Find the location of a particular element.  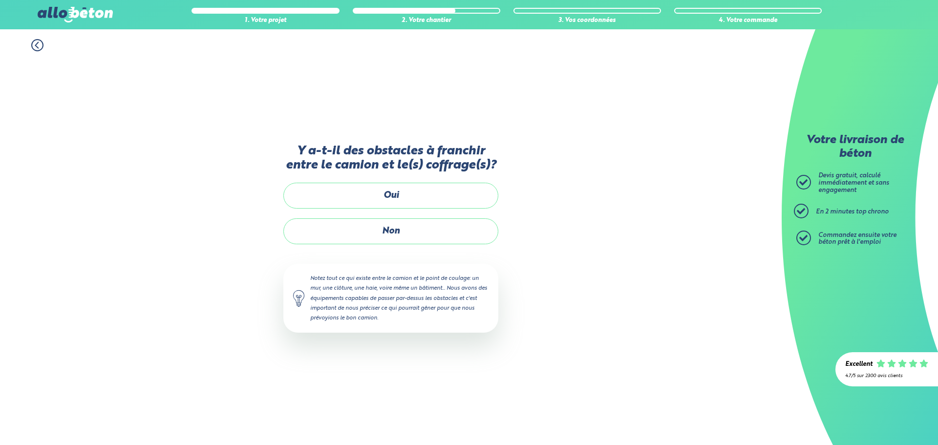

div: Notez tout ce qui existe entre le camion et le point de coulage: un mur, une clôture, une haie, v... is located at coordinates (391, 298).